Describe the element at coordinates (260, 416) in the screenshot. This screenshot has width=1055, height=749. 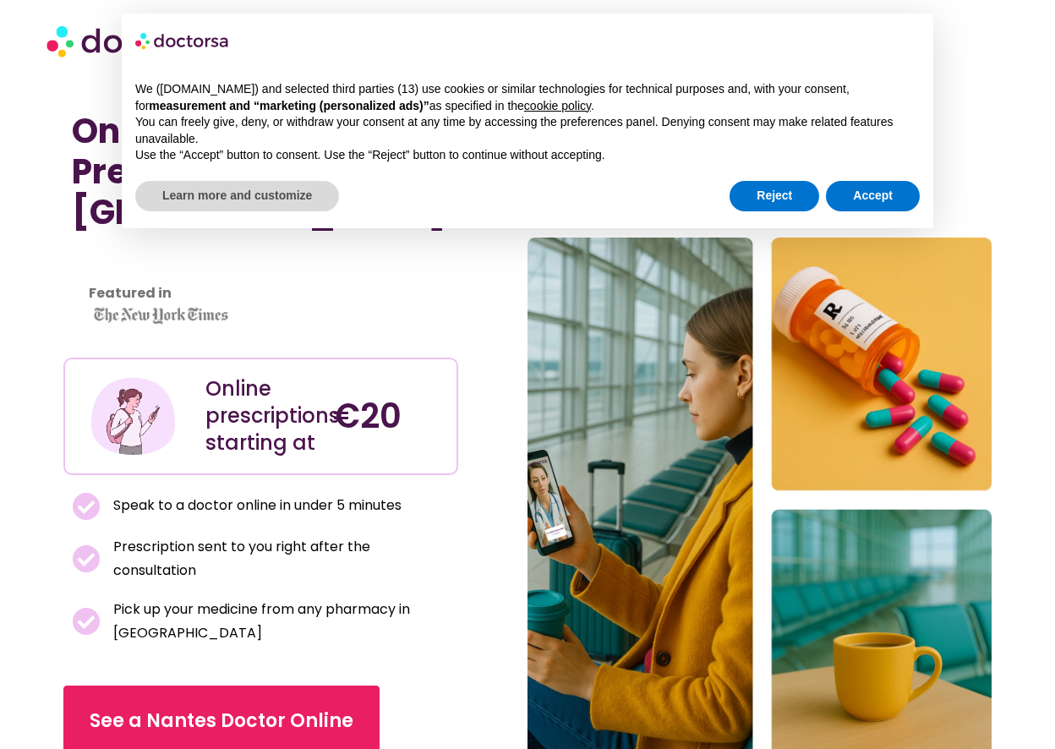
I see `div: Online prescriptions starting at` at that location.